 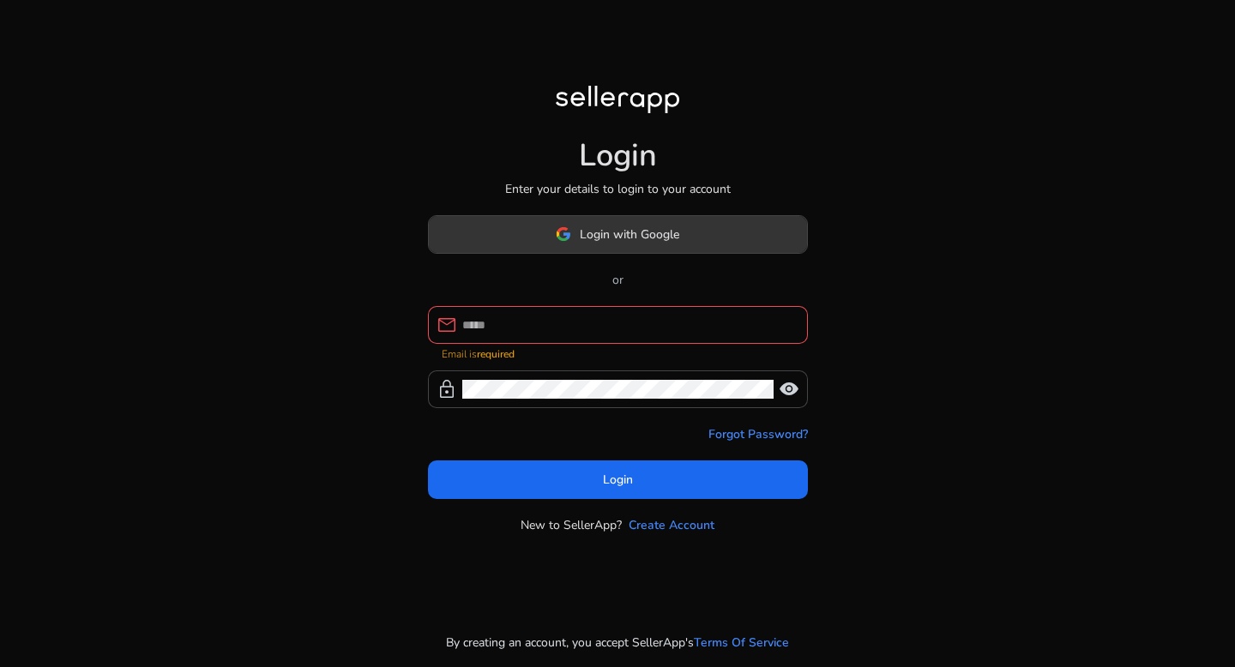 I want to click on strong: required, so click(x=496, y=354).